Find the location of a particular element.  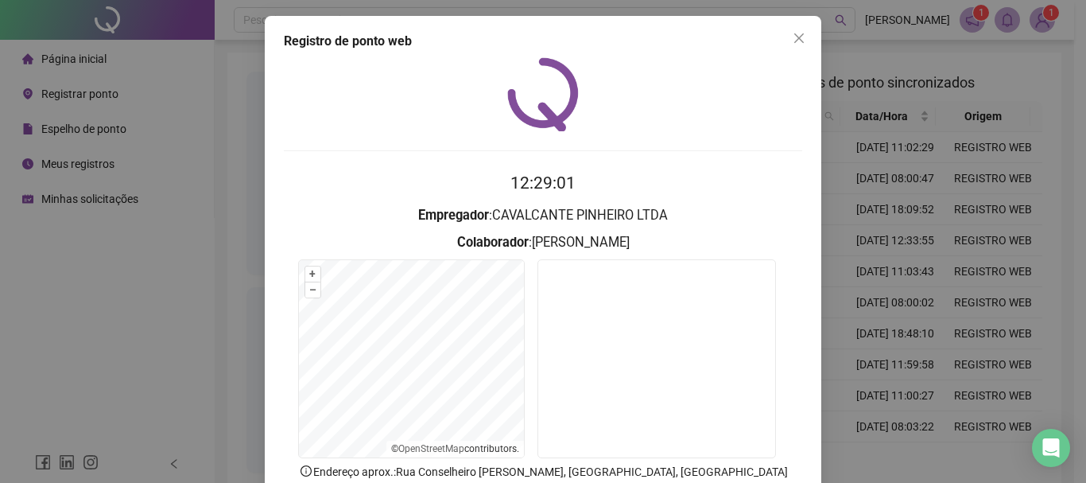

button: Close is located at coordinates (799, 38).